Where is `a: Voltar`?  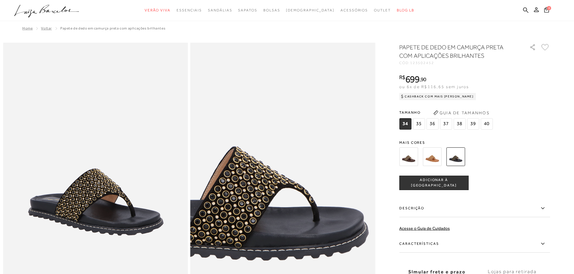 a: Voltar is located at coordinates (46, 28).